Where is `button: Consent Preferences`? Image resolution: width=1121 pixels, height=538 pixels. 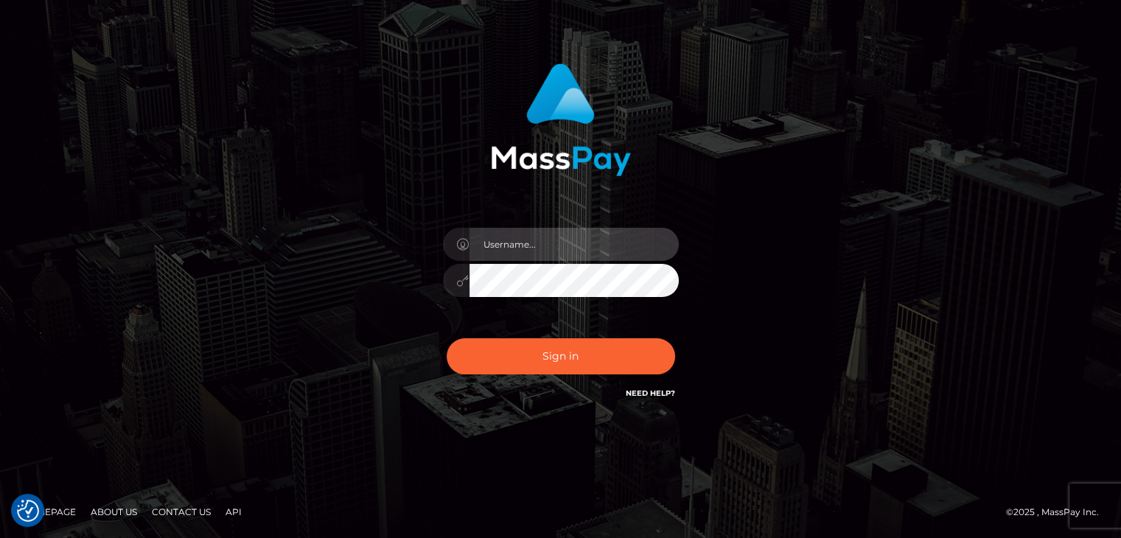
button: Consent Preferences is located at coordinates (28, 511).